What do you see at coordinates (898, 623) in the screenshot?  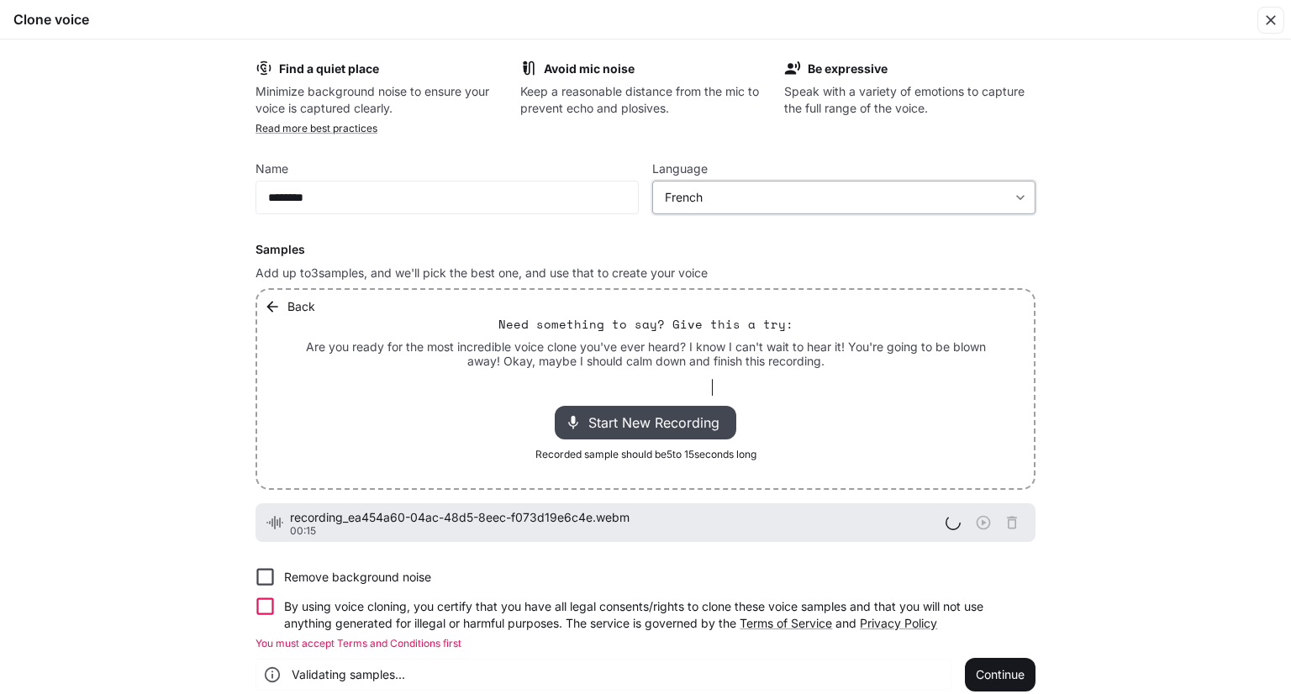 I see `a: Privacy Policy` at bounding box center [898, 623].